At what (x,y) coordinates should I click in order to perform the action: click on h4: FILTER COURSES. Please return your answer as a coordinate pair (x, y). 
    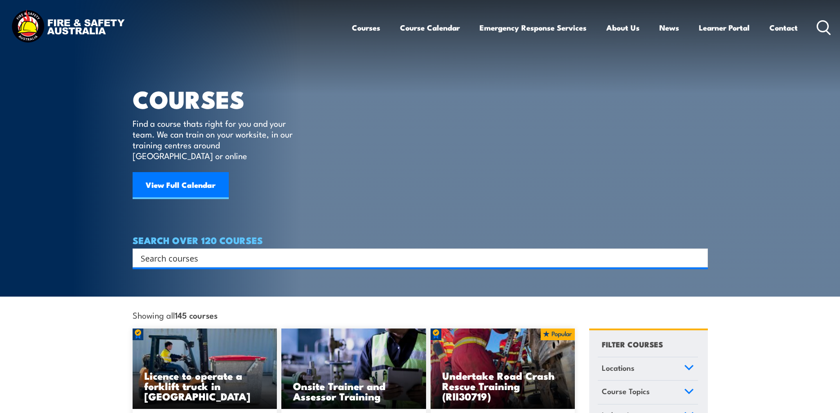
    Looking at the image, I should click on (632, 344).